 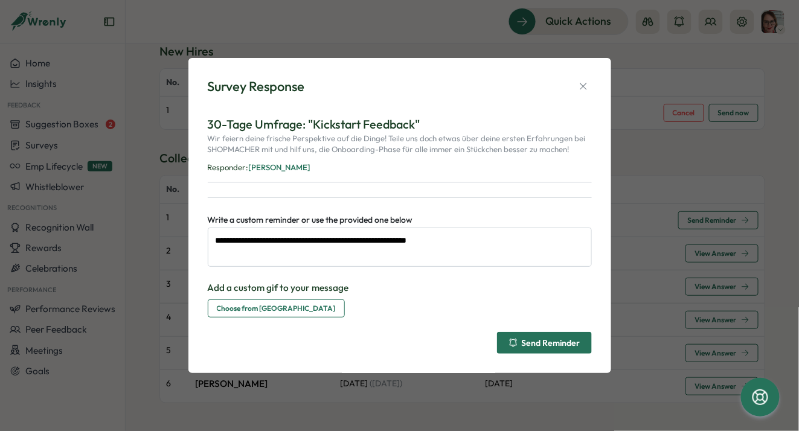 I want to click on span: Responder:, so click(x=228, y=167).